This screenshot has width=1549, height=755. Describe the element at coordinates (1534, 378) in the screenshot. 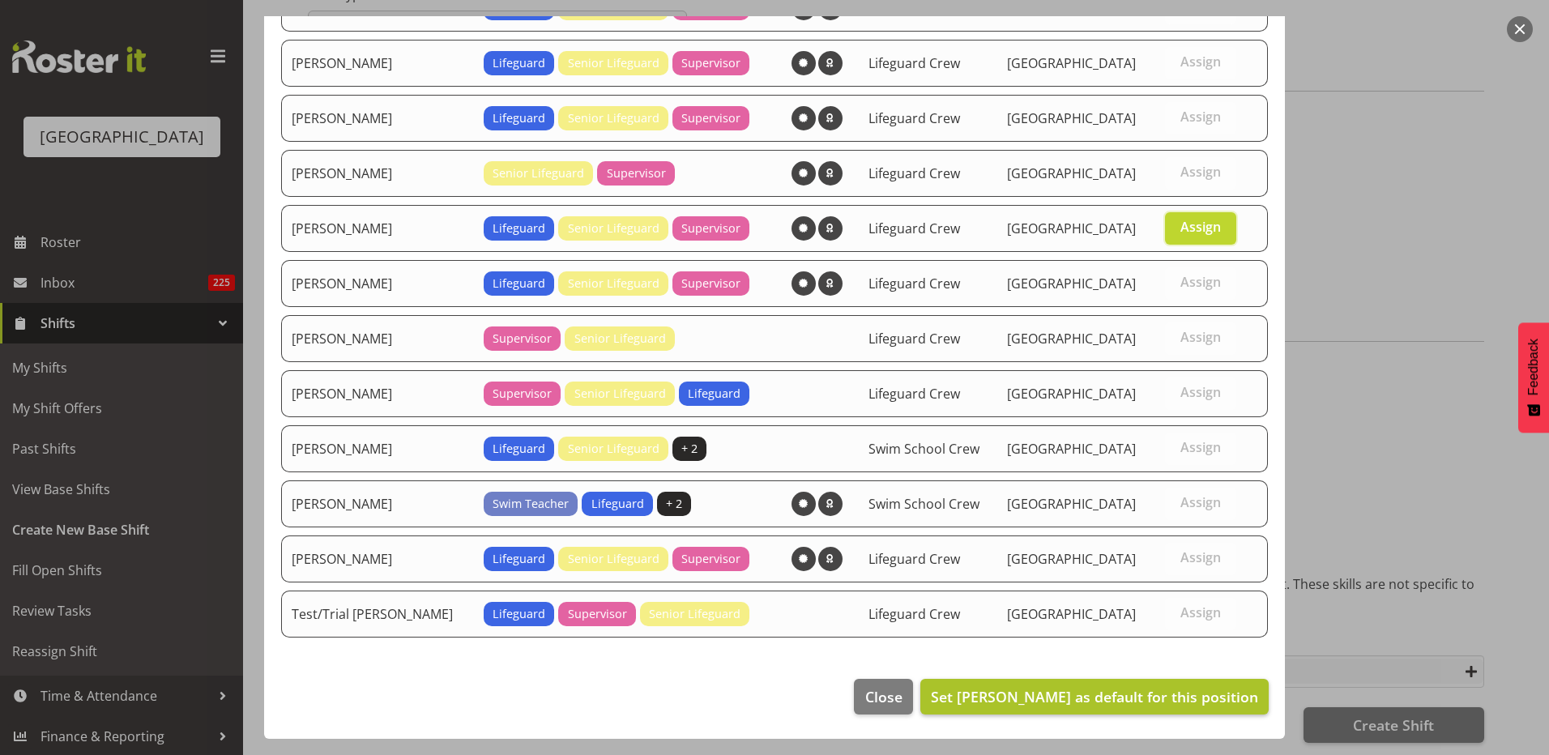

I see `button: Feedback - Show survey` at that location.